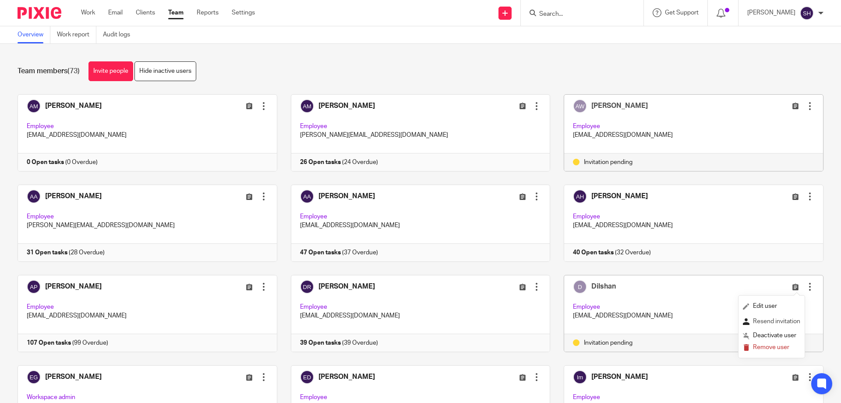 This screenshot has height=403, width=841. What do you see at coordinates (146, 13) in the screenshot?
I see `a: Clients` at bounding box center [146, 13].